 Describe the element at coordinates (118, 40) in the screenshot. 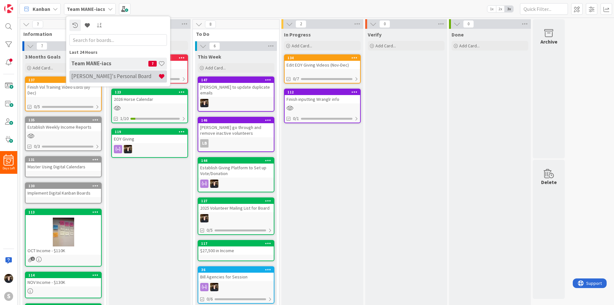

I see `input: Search for boards...` at that location.